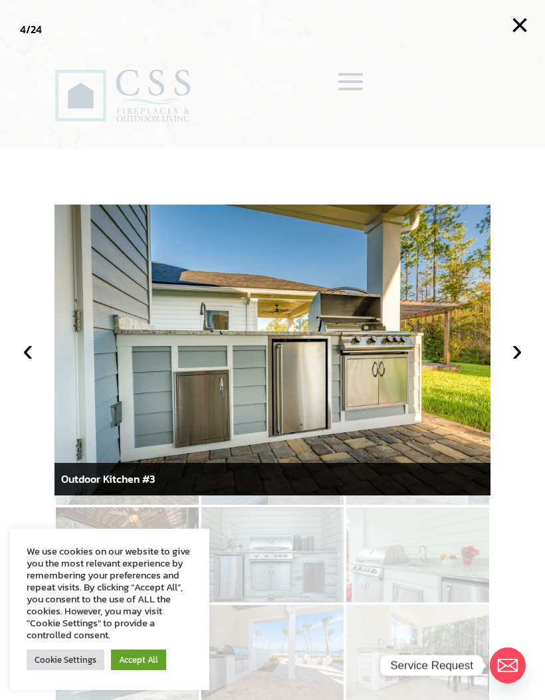 This screenshot has height=700, width=545. Describe the element at coordinates (65, 660) in the screenshot. I see `a: Cookie Settings` at that location.